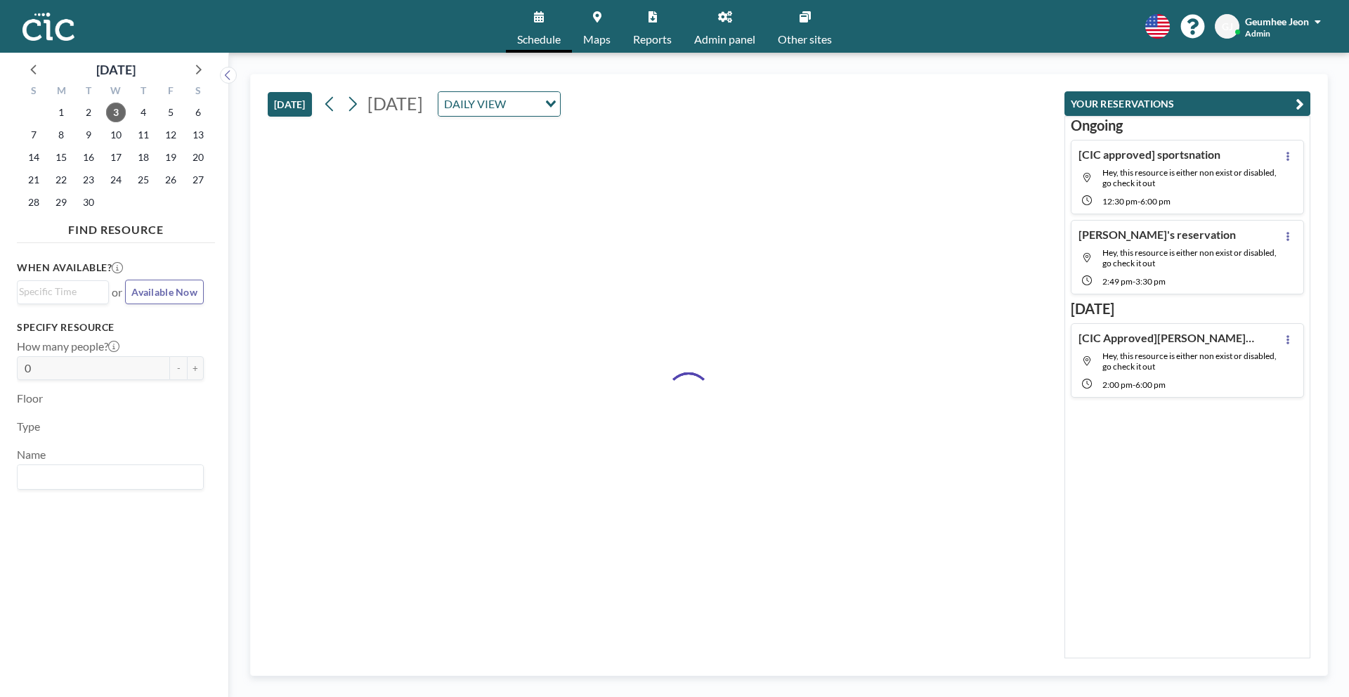  Describe the element at coordinates (34, 180) in the screenshot. I see `span: Sunday, September 21, 2025` at that location.